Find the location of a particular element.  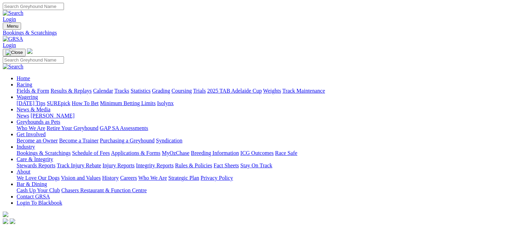

div: Care & Integrity is located at coordinates (266, 166).